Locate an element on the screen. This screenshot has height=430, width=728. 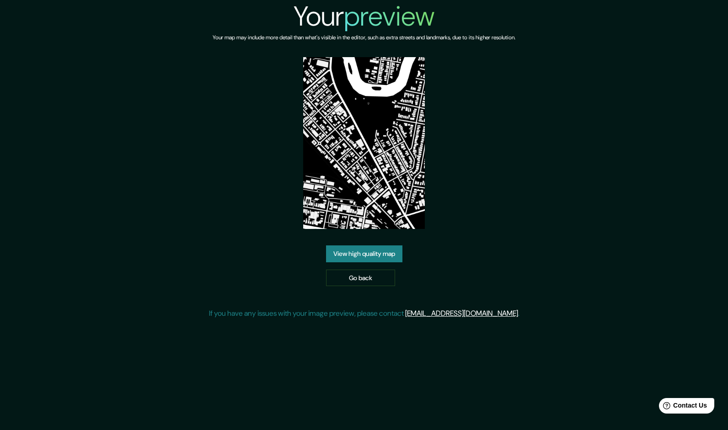
a: View high quality map is located at coordinates (364, 254).